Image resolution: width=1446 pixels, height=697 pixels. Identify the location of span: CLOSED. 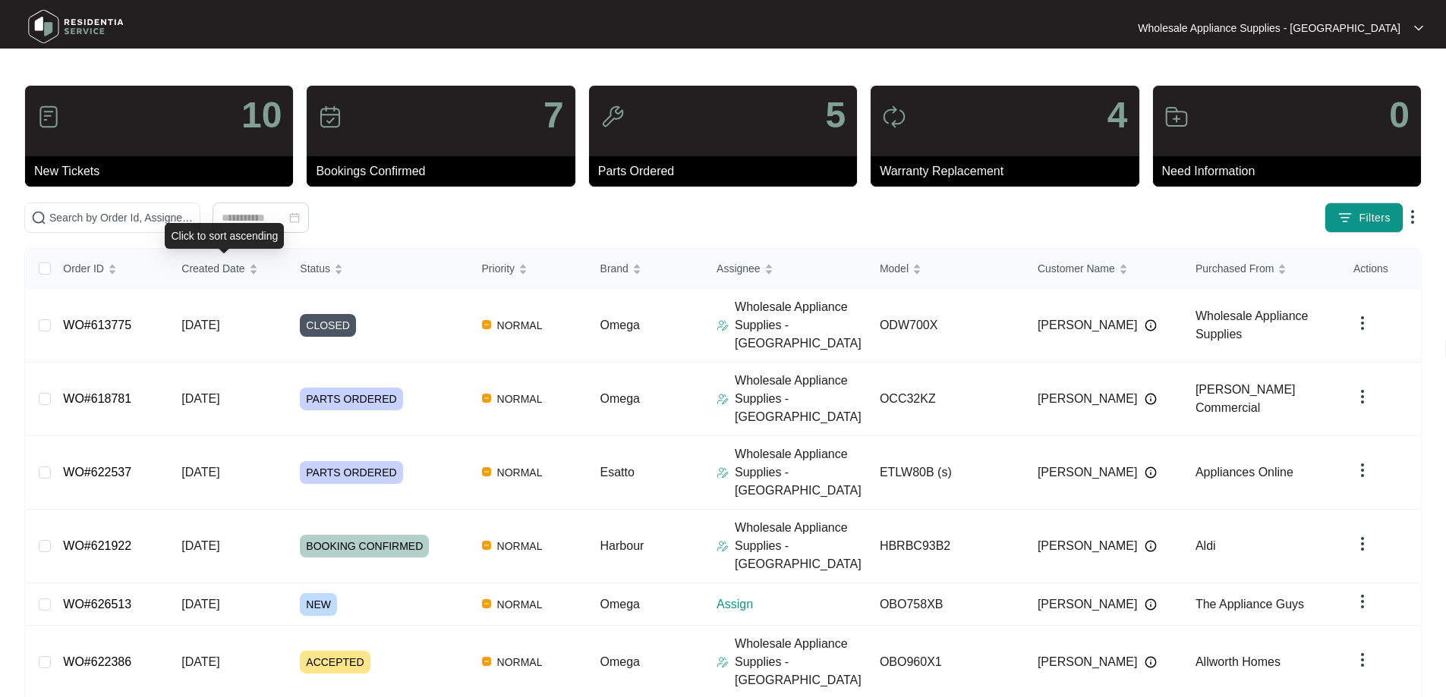
(328, 326).